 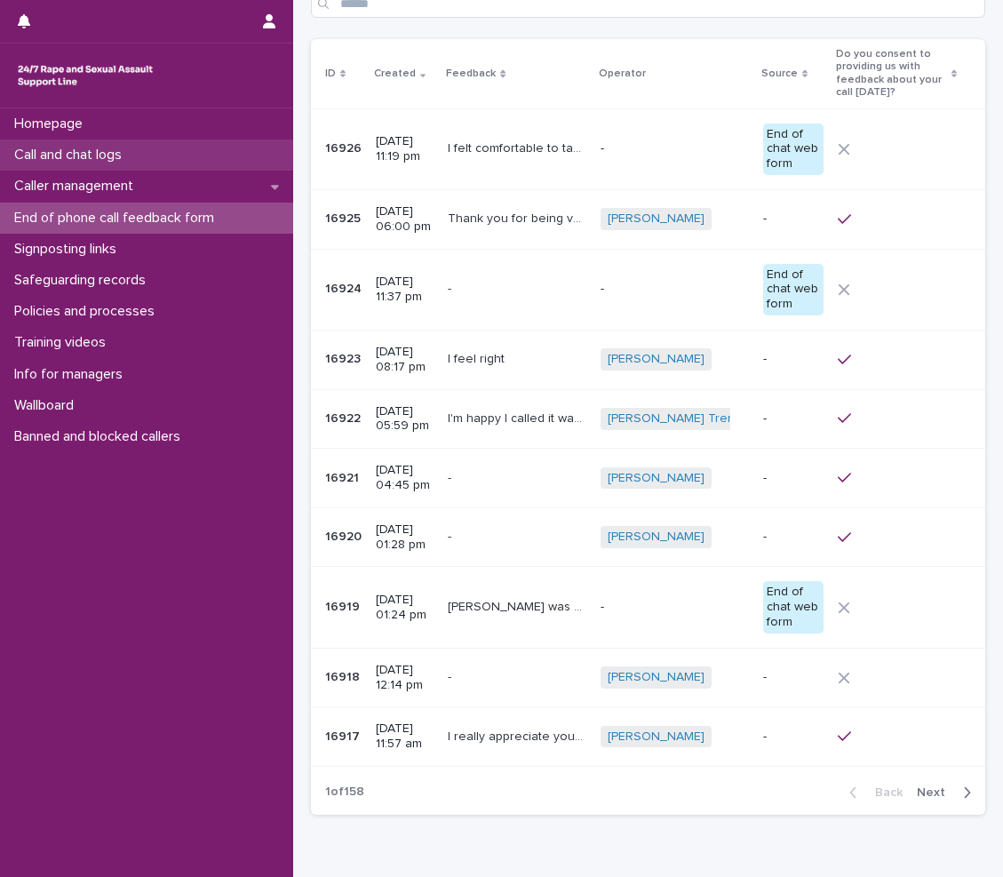 What do you see at coordinates (344, 735) in the screenshot?
I see `p: 16917` at bounding box center [344, 735].